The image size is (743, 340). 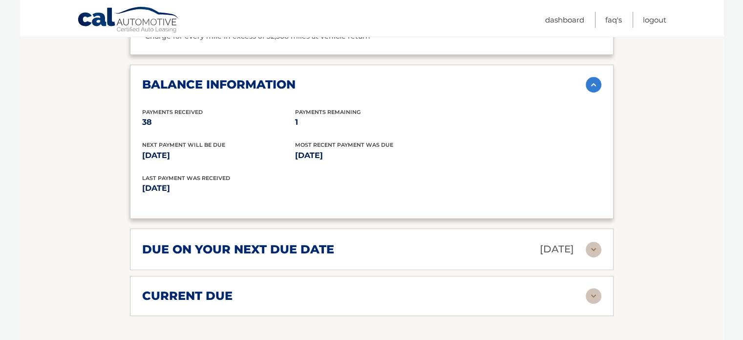 What do you see at coordinates (344, 145) in the screenshot?
I see `span: Most Recent Payment Was Due` at bounding box center [344, 145].